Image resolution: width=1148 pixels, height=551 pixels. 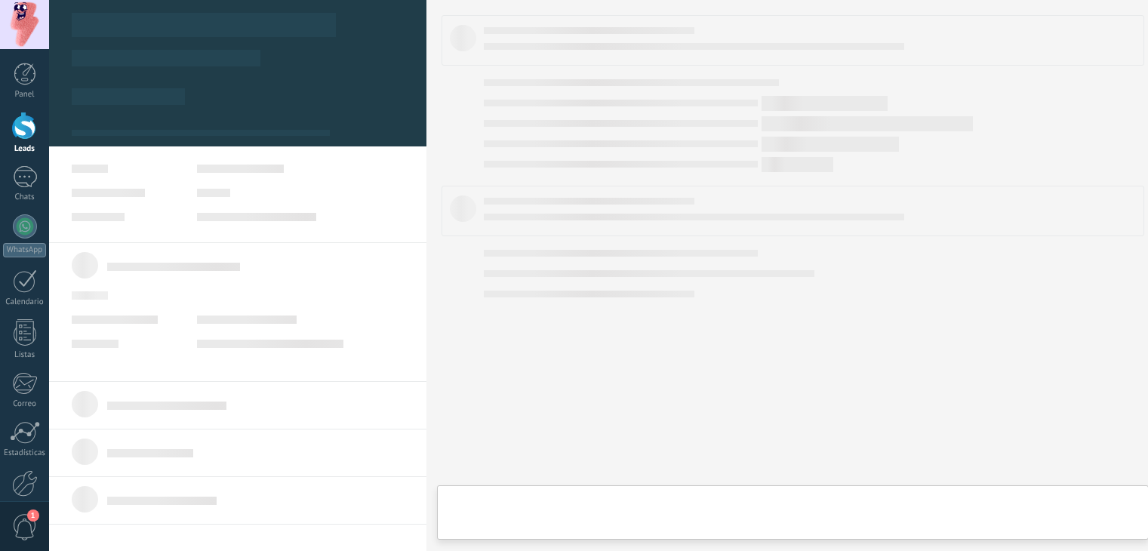 What do you see at coordinates (33, 516) in the screenshot?
I see `span: 1` at bounding box center [33, 516].